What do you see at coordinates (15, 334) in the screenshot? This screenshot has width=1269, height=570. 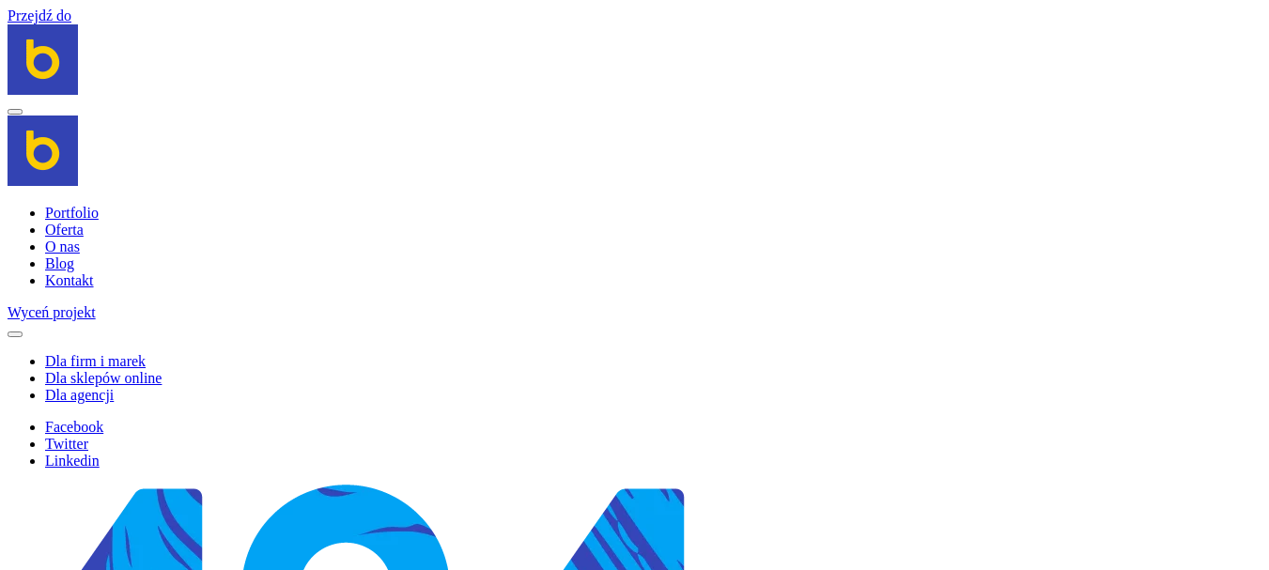 I see `button: Close` at bounding box center [15, 334].